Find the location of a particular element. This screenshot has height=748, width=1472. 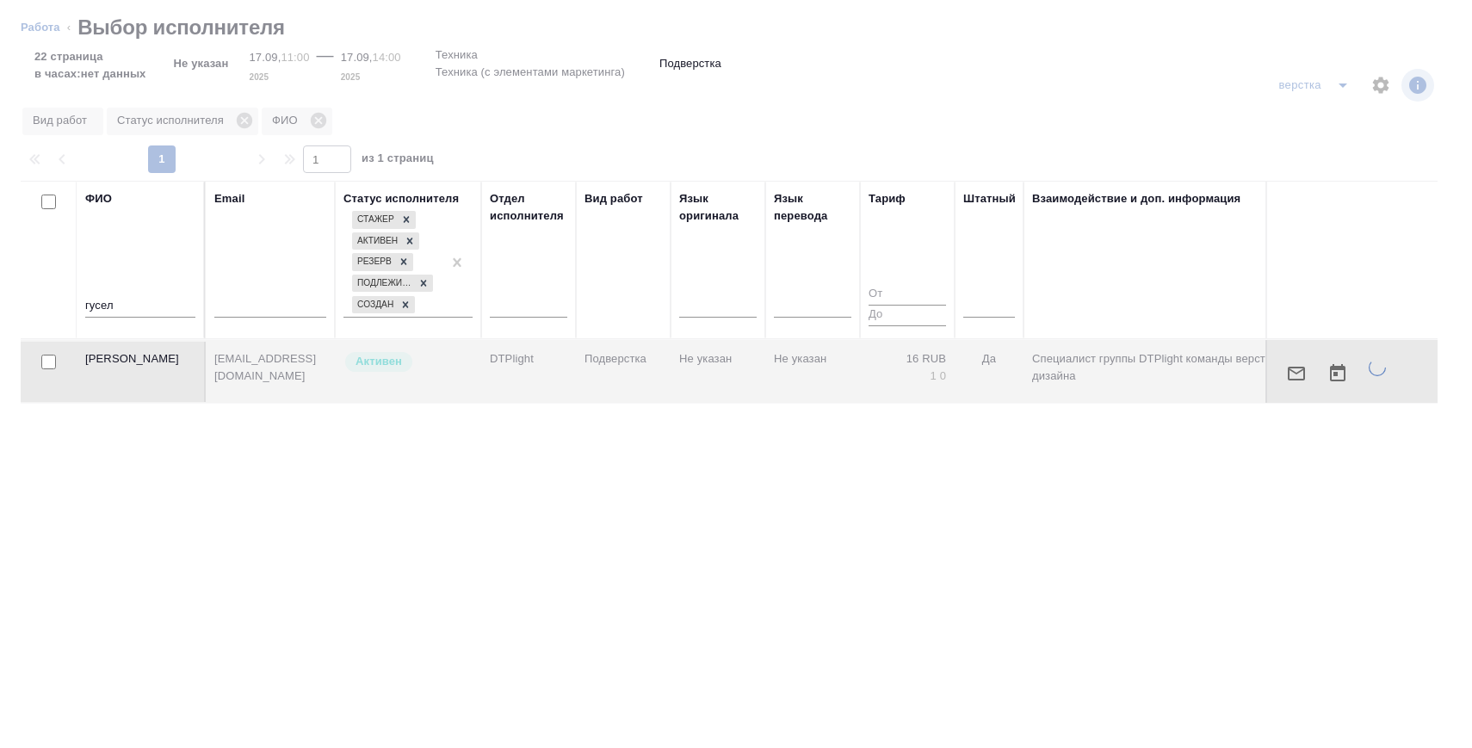

div: Штатный is located at coordinates (989, 199).